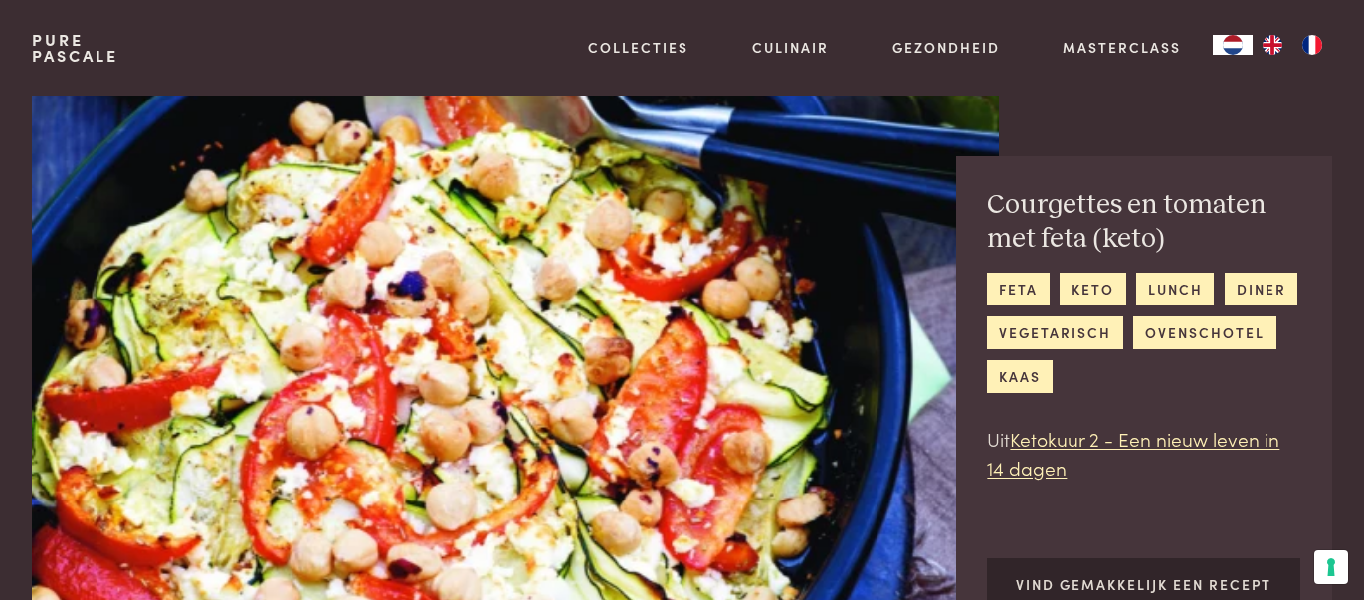 The image size is (1364, 600). I want to click on aside: Language selected: Nederlands, so click(1272, 45).